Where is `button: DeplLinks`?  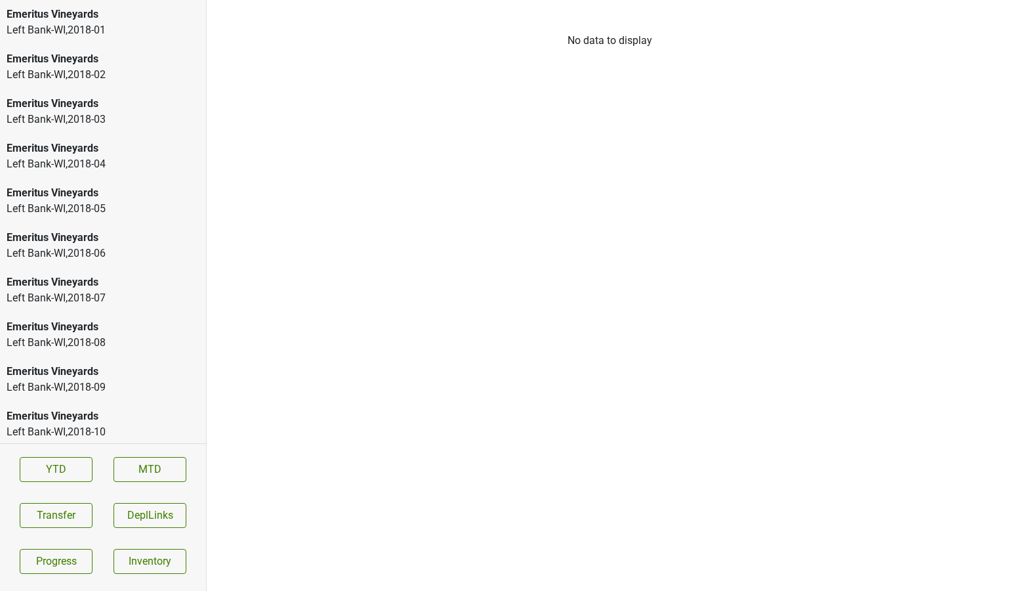 button: DeplLinks is located at coordinates (150, 515).